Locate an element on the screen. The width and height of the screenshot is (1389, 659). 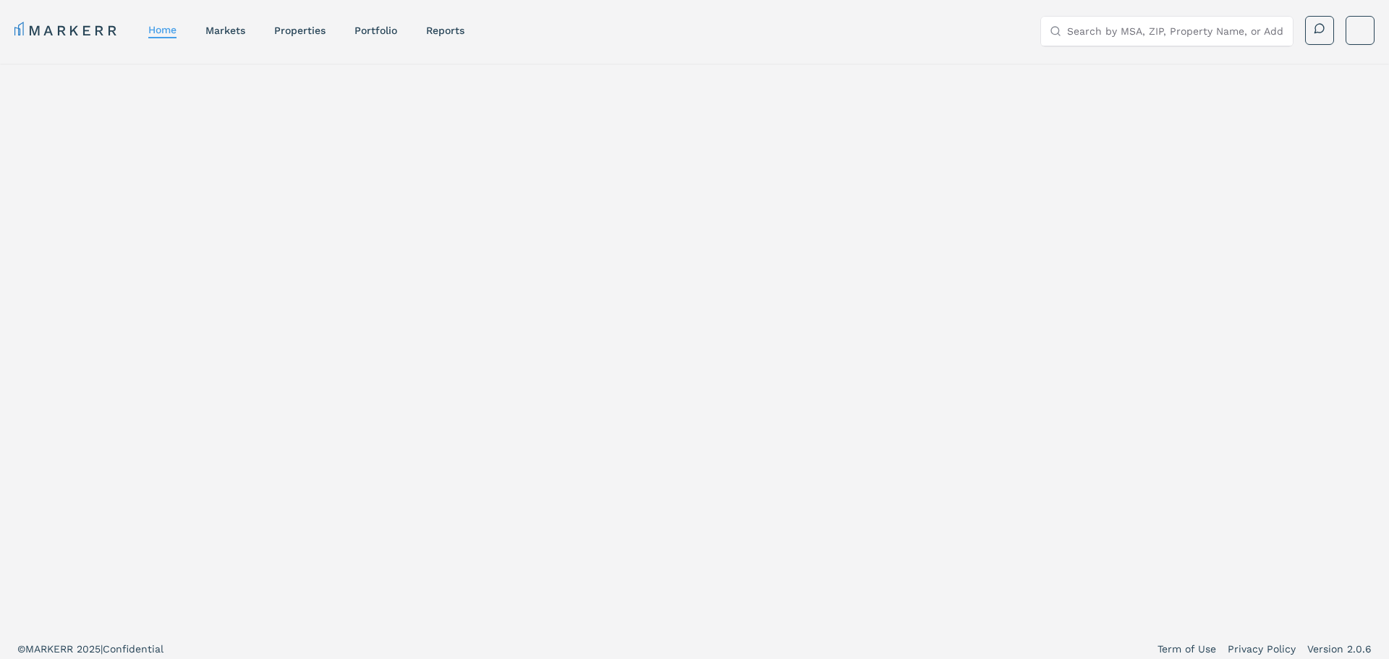
a: reports is located at coordinates (445, 30).